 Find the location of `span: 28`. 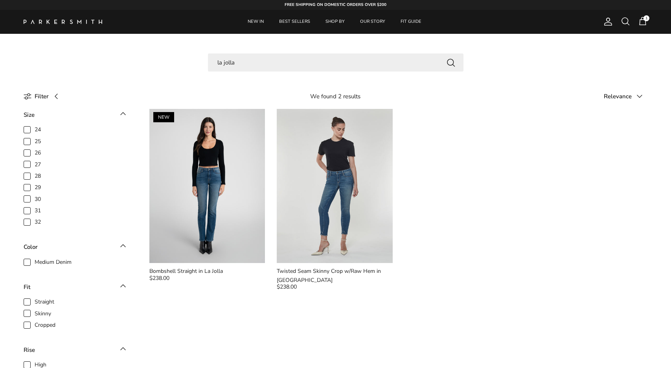

span: 28 is located at coordinates (38, 176).